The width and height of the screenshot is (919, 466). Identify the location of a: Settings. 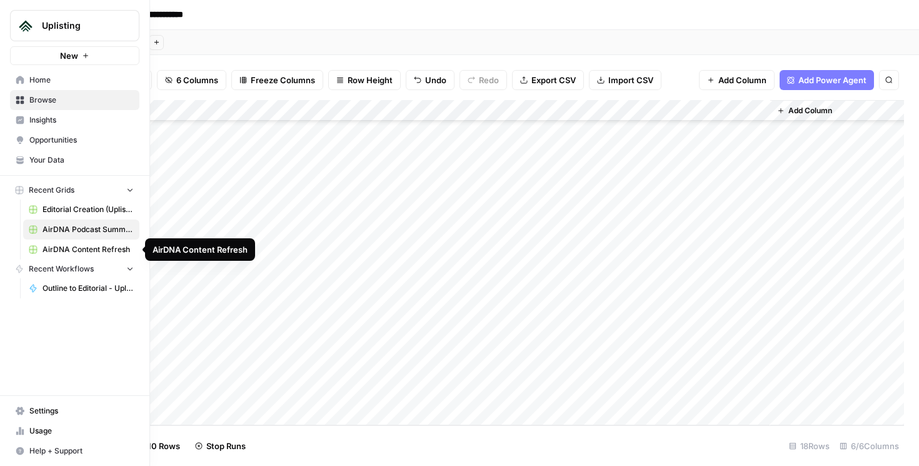
(74, 411).